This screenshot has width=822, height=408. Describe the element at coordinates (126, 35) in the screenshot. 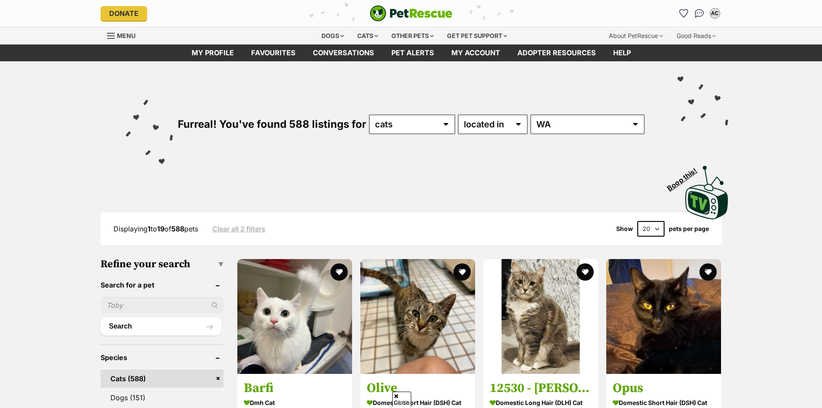

I see `span: Menu` at that location.